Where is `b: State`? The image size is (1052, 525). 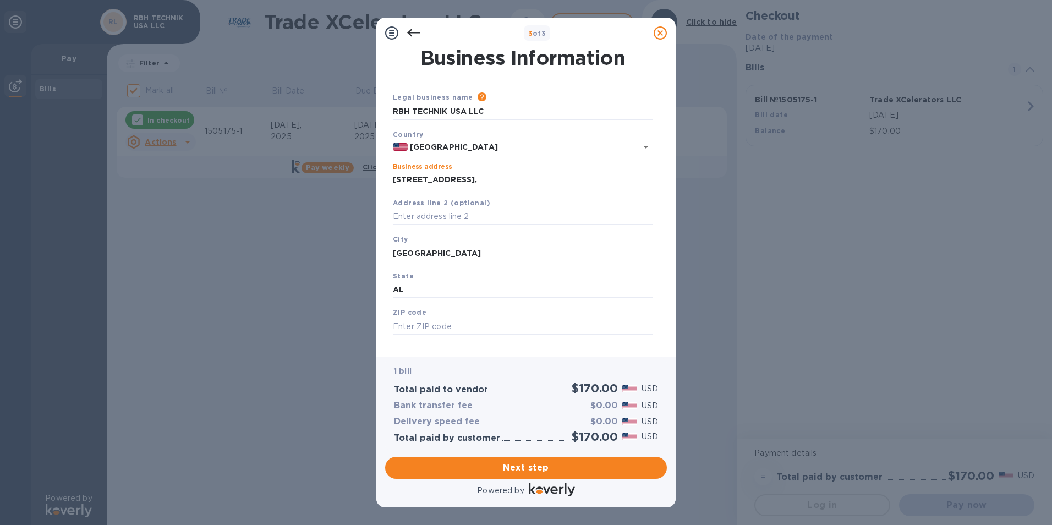
b: State is located at coordinates (403, 276).